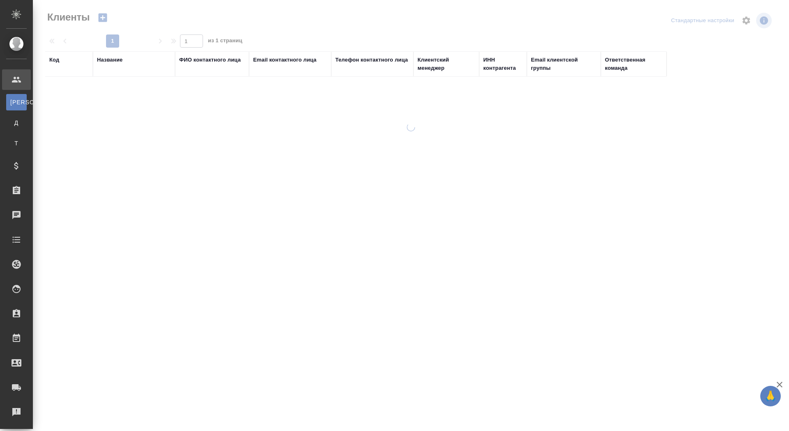 This screenshot has width=789, height=431. Describe the element at coordinates (371, 60) in the screenshot. I see `div: Телефон контактного лица` at that location.